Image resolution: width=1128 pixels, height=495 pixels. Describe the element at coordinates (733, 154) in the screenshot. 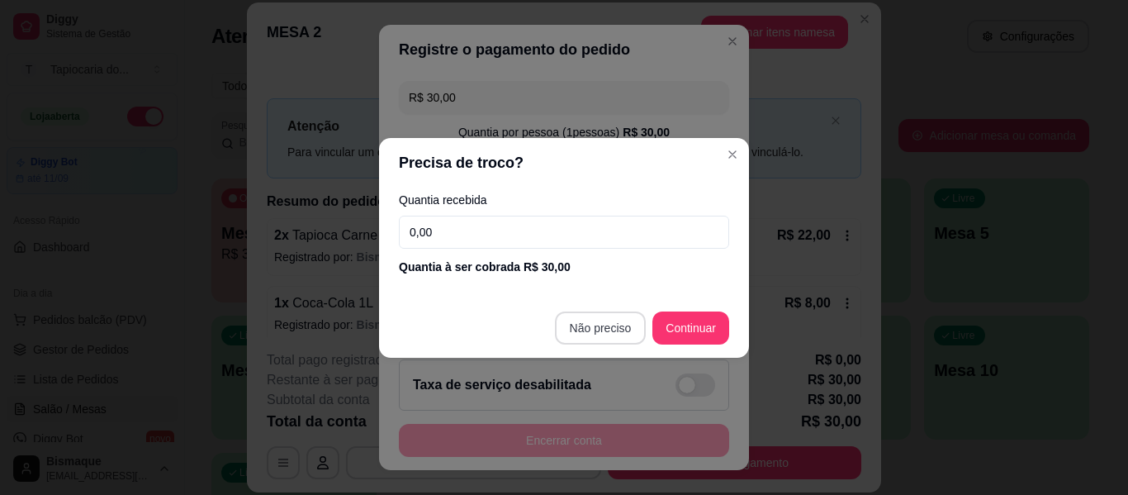

I see `button: Close` at that location.